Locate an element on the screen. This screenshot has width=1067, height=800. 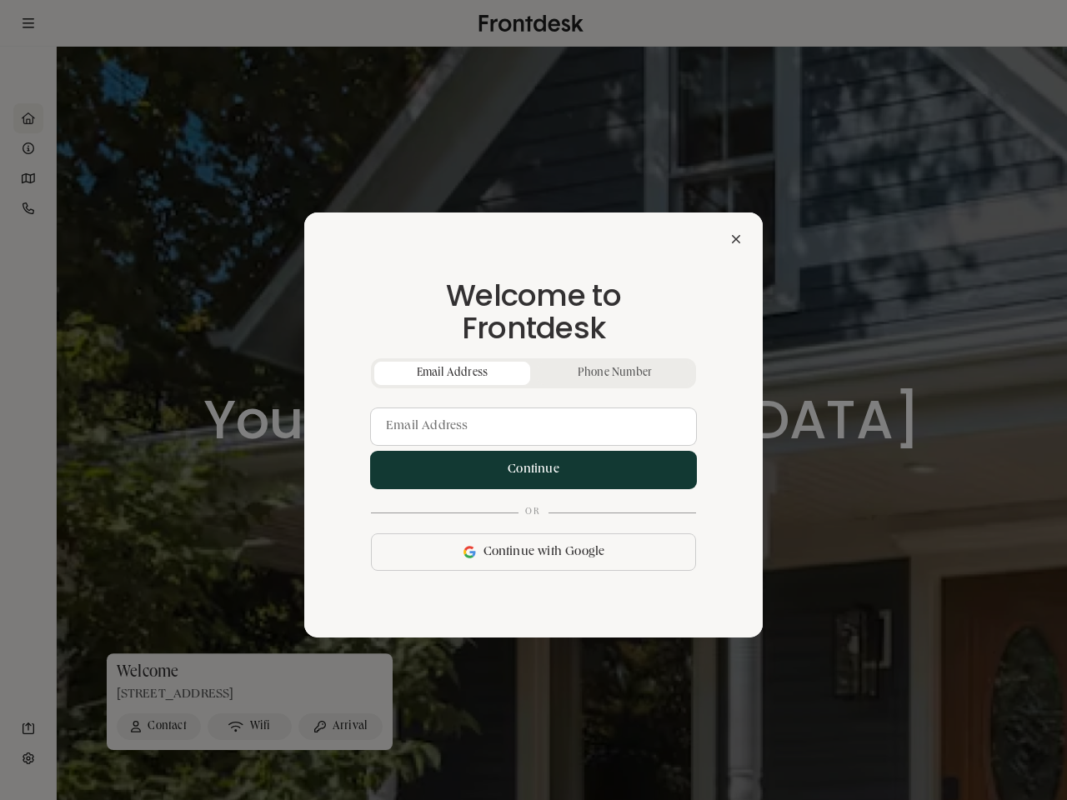
button: Continue is located at coordinates (533, 470).